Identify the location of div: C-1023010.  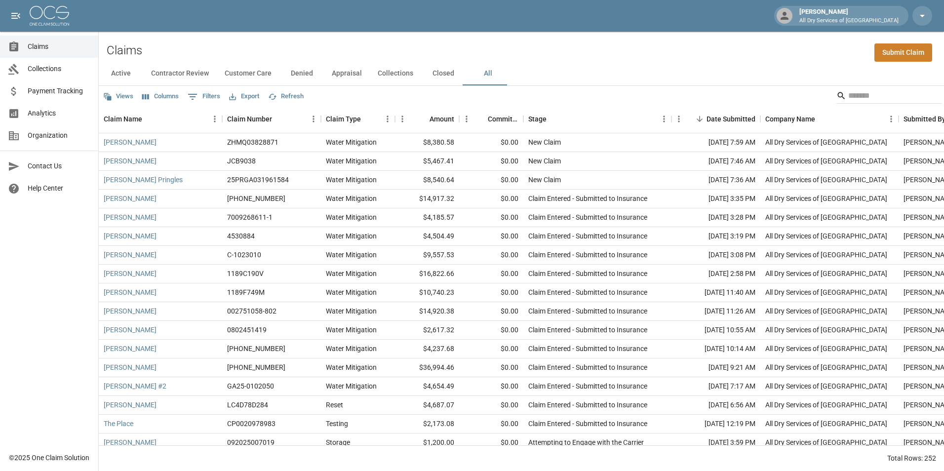
(244, 255).